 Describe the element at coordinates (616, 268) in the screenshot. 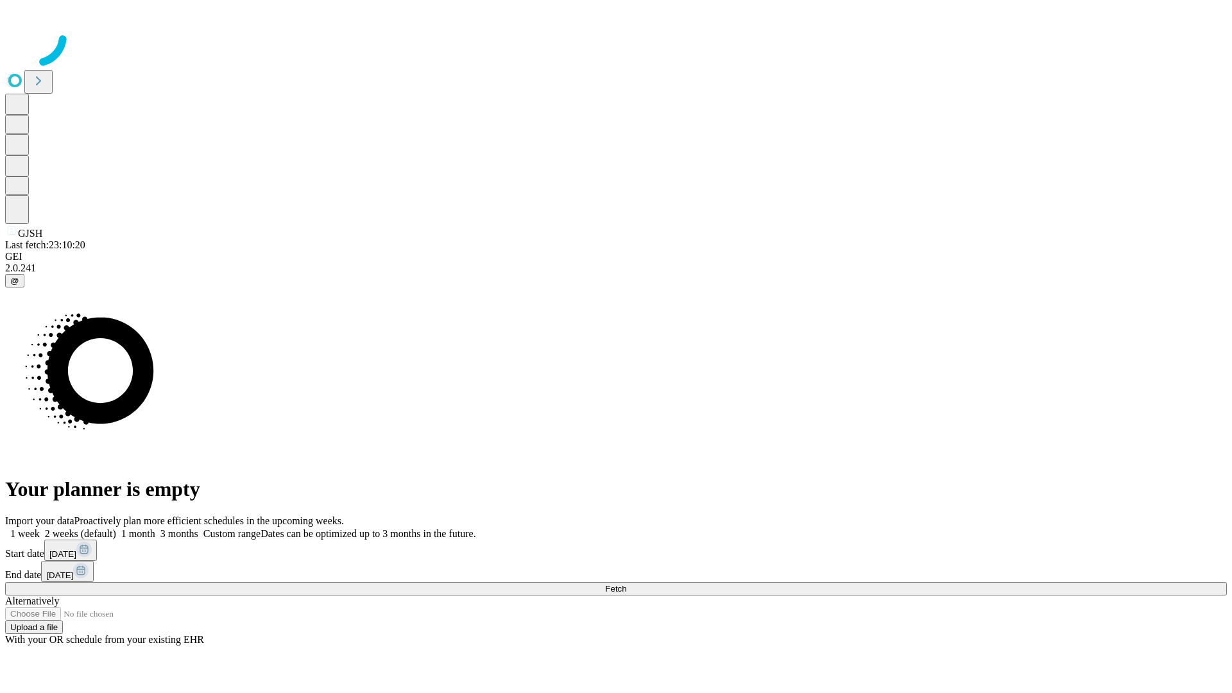

I see `div: 2.0.241` at that location.